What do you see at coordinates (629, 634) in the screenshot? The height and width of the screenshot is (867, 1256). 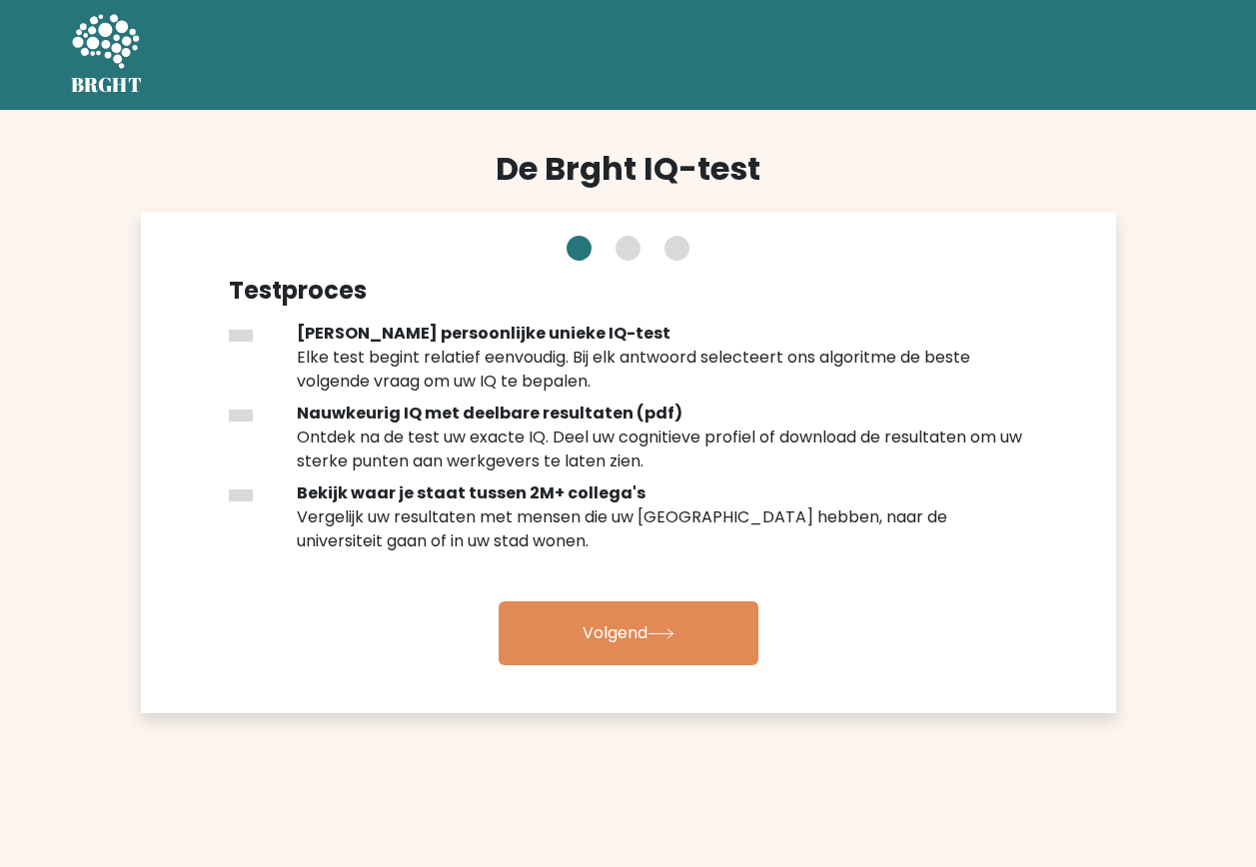 I see `a: Volgend` at bounding box center [629, 634].